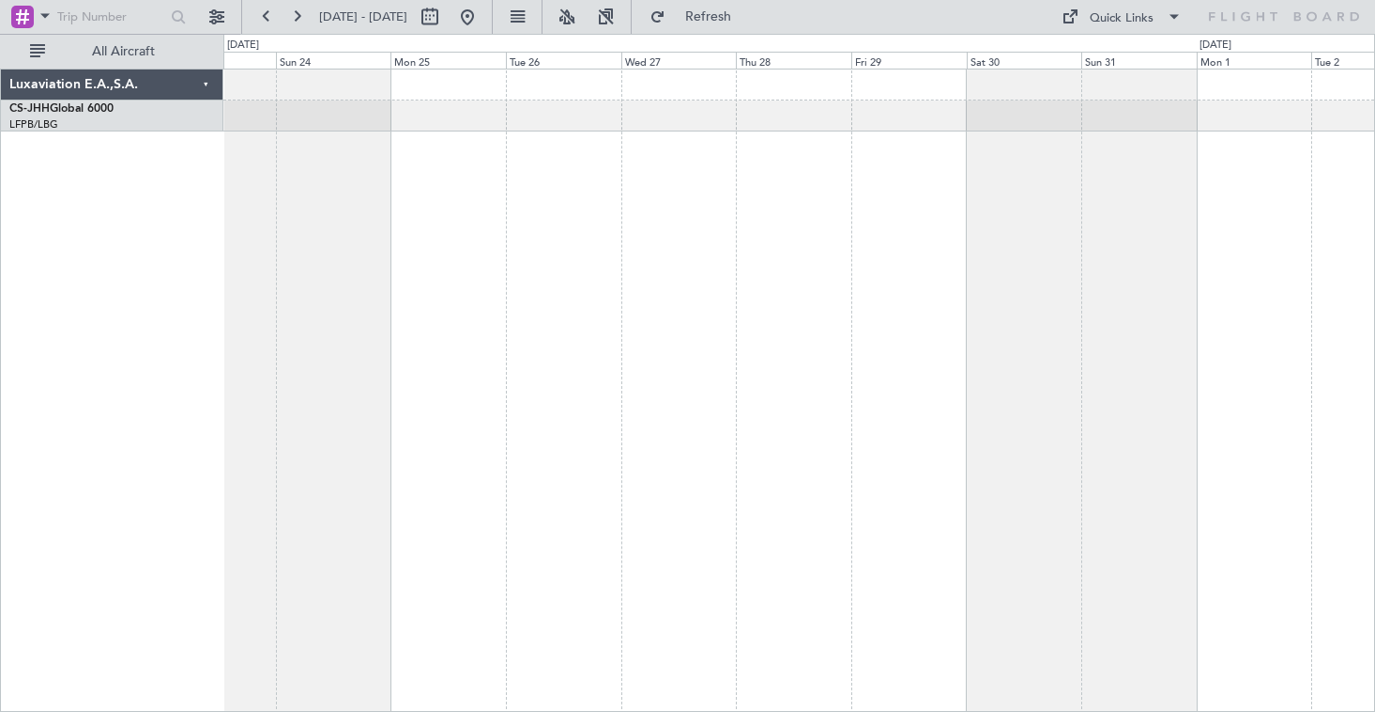 The width and height of the screenshot is (1375, 712). What do you see at coordinates (563, 60) in the screenshot?
I see `div: Tue 26` at bounding box center [563, 60].